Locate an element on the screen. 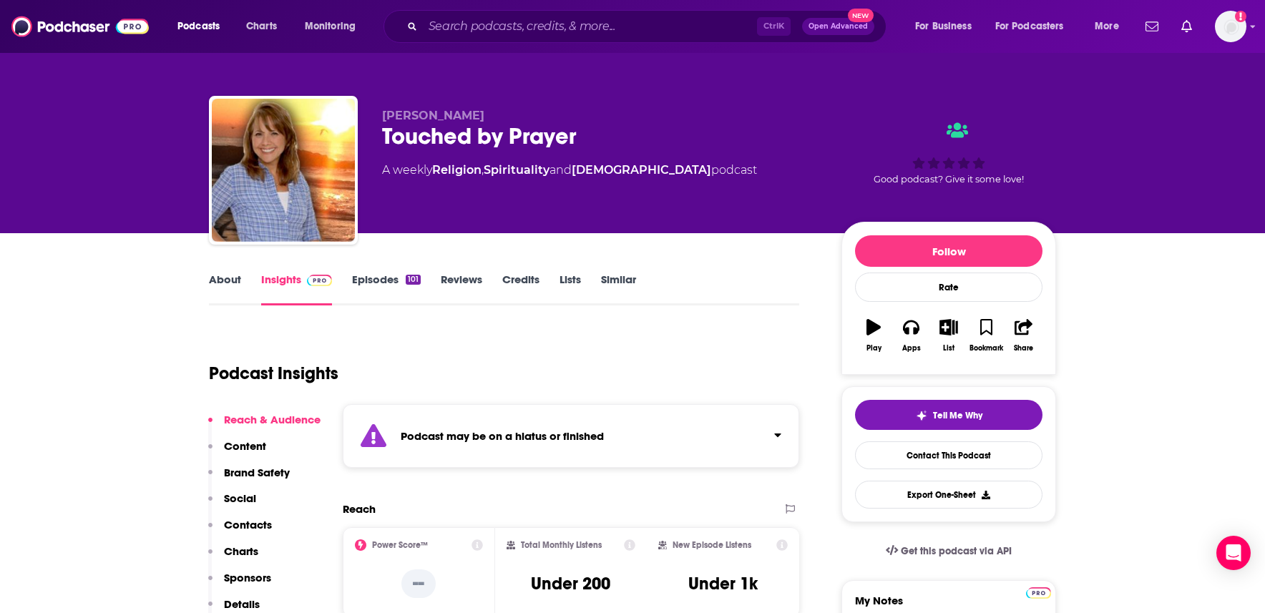 Image resolution: width=1265 pixels, height=613 pixels. span: For Business is located at coordinates (943, 26).